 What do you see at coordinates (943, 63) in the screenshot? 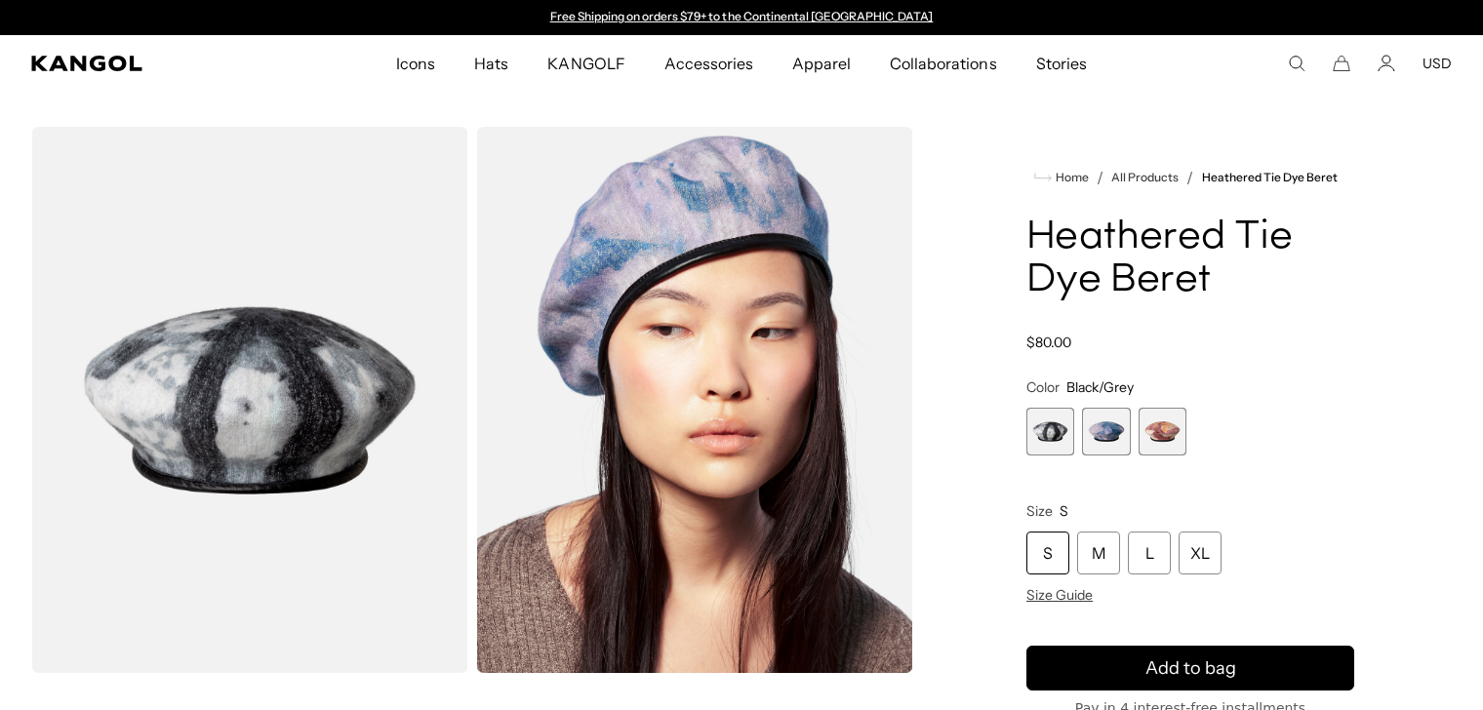
I see `a: Collaborations` at bounding box center [943, 63].